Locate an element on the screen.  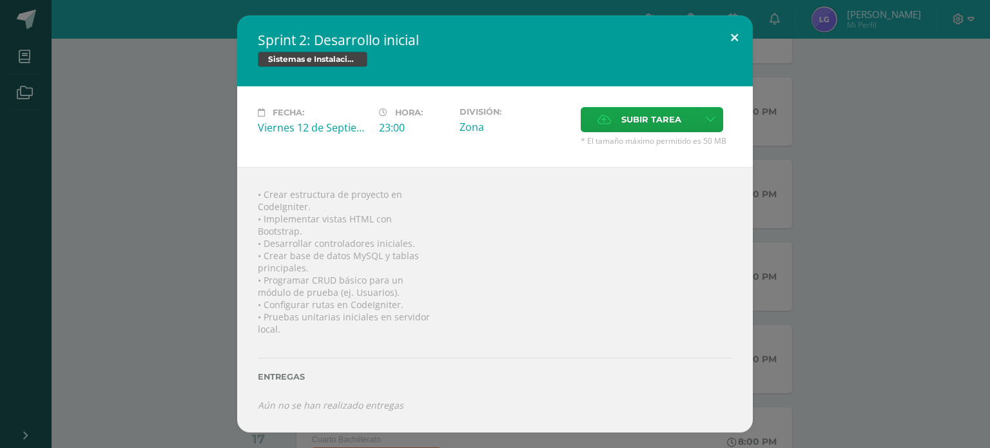
div: • Crear estructura de proyecto en CodeIgniter. • Implementar vistas HTML con Bootstrap. • Desarro... is located at coordinates (495, 299).